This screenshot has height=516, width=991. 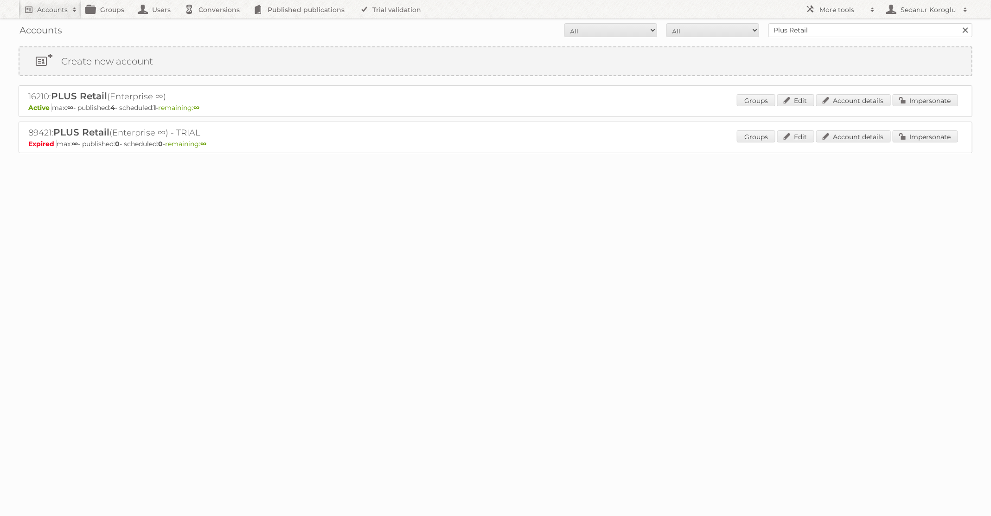 What do you see at coordinates (42, 144) in the screenshot?
I see `span: Expired` at bounding box center [42, 144].